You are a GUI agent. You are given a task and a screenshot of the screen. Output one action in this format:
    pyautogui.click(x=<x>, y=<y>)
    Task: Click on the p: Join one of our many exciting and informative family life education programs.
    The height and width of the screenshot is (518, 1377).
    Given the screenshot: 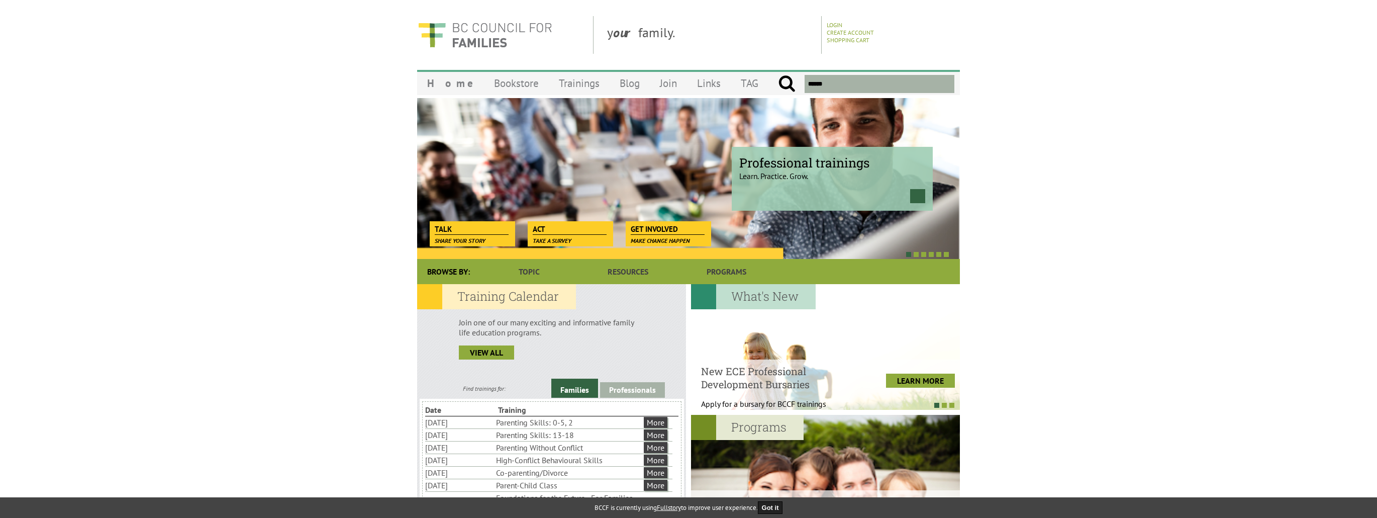 What is the action you would take?
    pyautogui.click(x=551, y=327)
    